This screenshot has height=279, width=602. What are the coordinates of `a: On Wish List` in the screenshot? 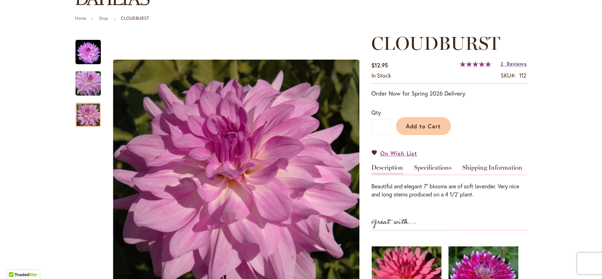 It's located at (395, 153).